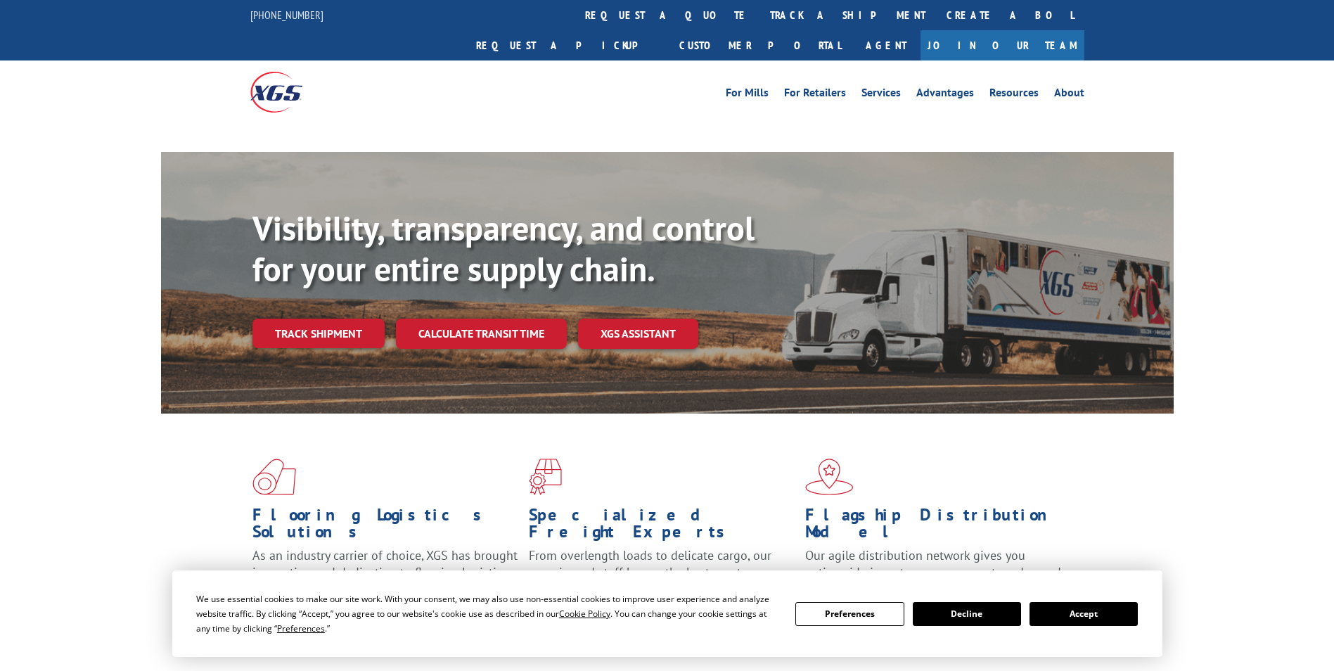 This screenshot has height=671, width=1334. I want to click on div: We use essential cookies to make our site work. With your consent, we may also use non-essential ..., so click(487, 613).